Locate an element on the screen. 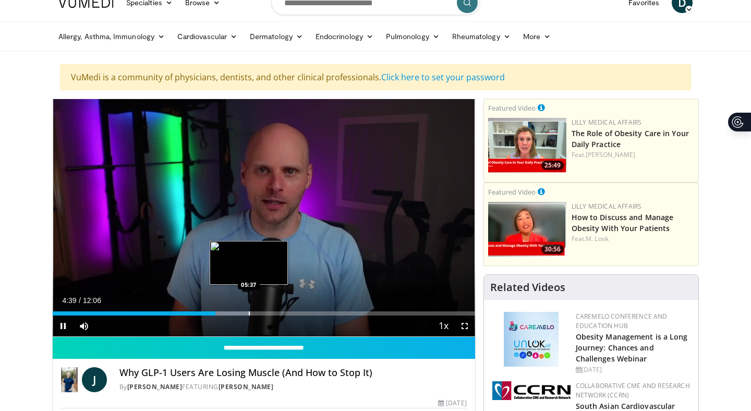  span: 25:49 is located at coordinates (553, 165).